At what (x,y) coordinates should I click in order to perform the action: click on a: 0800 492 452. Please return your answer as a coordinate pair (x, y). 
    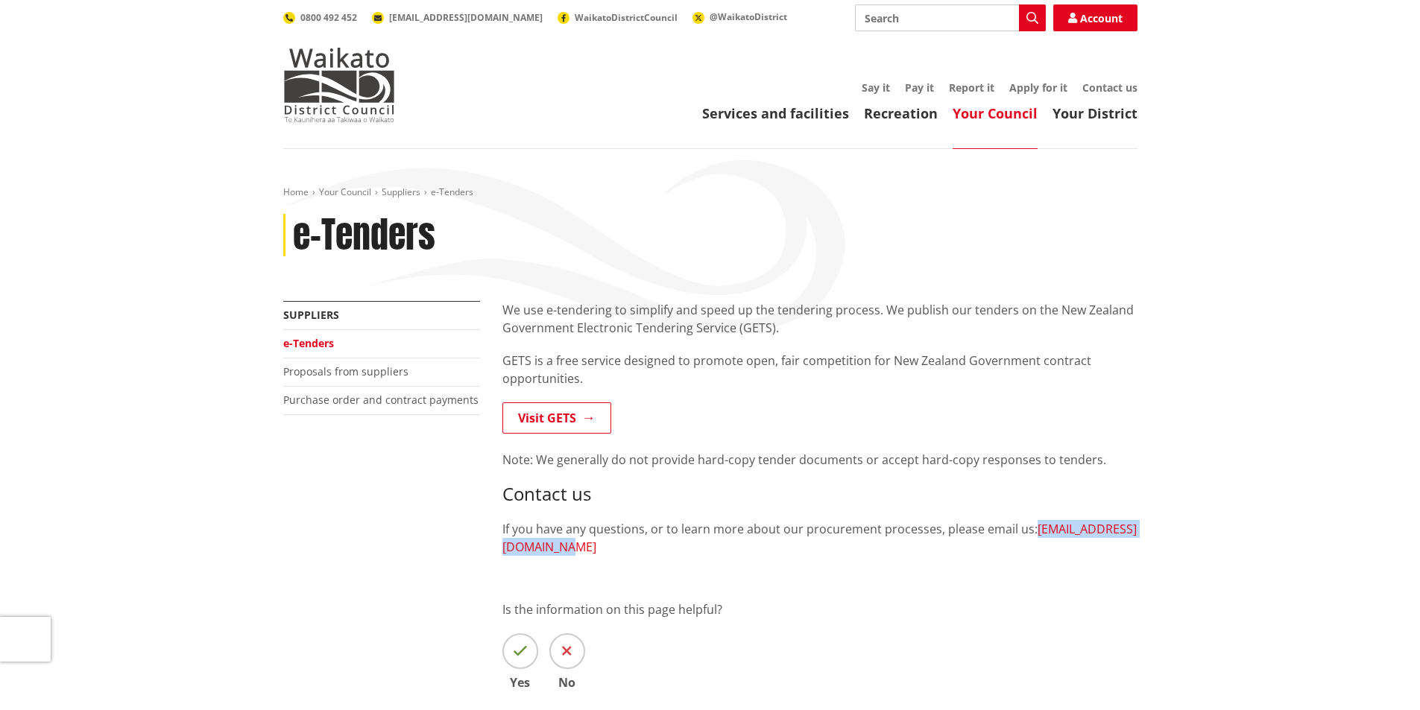
    Looking at the image, I should click on (320, 17).